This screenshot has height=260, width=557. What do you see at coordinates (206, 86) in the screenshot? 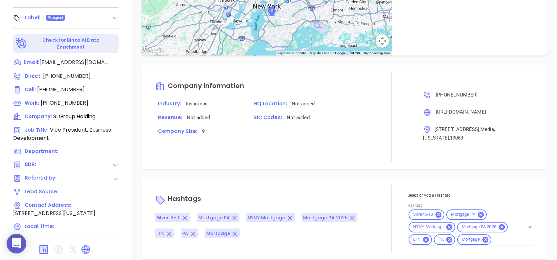
I see `span: Company information` at bounding box center [206, 86].